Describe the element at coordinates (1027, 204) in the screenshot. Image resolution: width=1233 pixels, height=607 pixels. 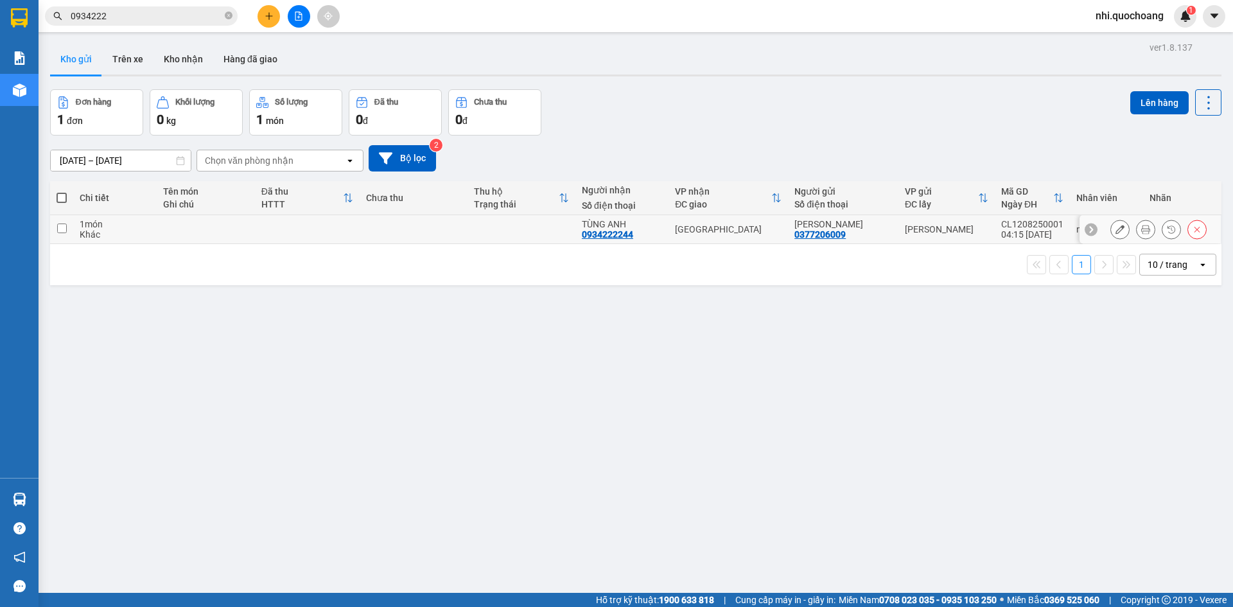
I see `div: Ngày ĐH` at that location.